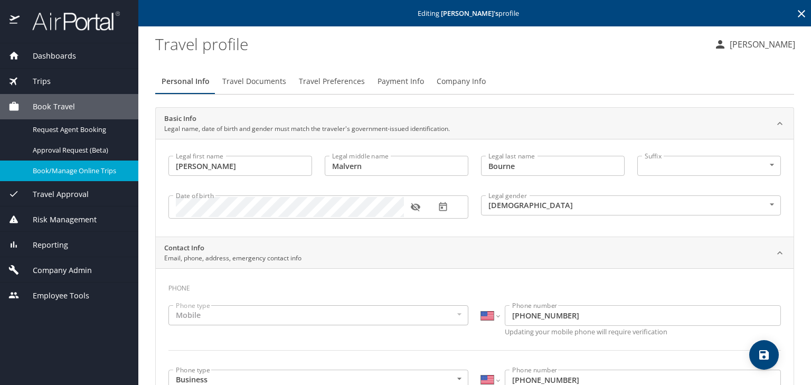 The image size is (811, 385). What do you see at coordinates (185, 81) in the screenshot?
I see `span: Personal Info` at bounding box center [185, 81].